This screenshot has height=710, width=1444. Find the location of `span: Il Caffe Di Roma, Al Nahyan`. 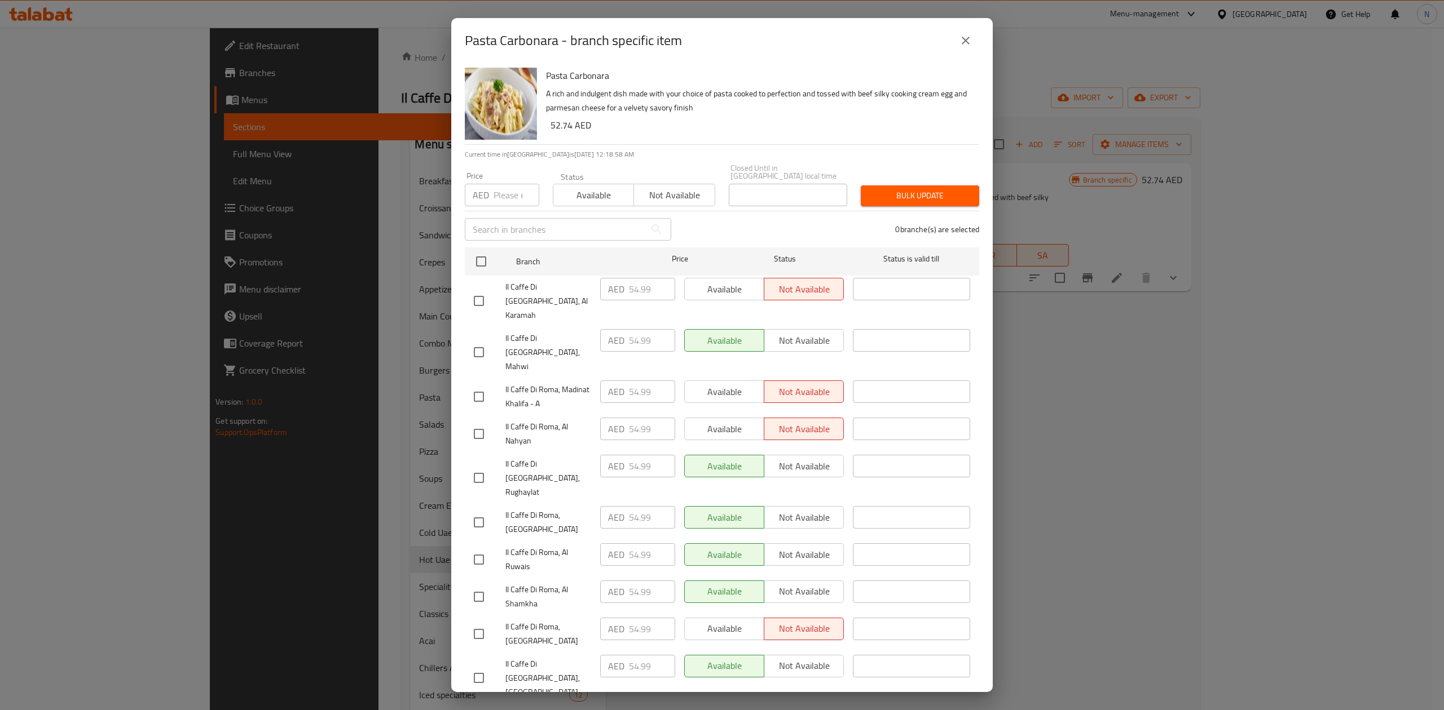

span: Il Caffe Di Roma, Al Nahyan is located at coordinates (548, 434).